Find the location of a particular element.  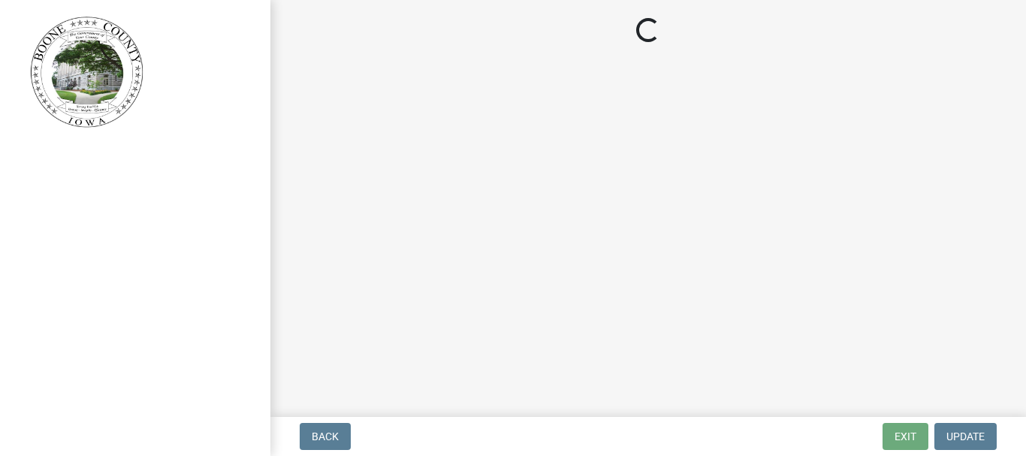

span: Update is located at coordinates (965, 436).